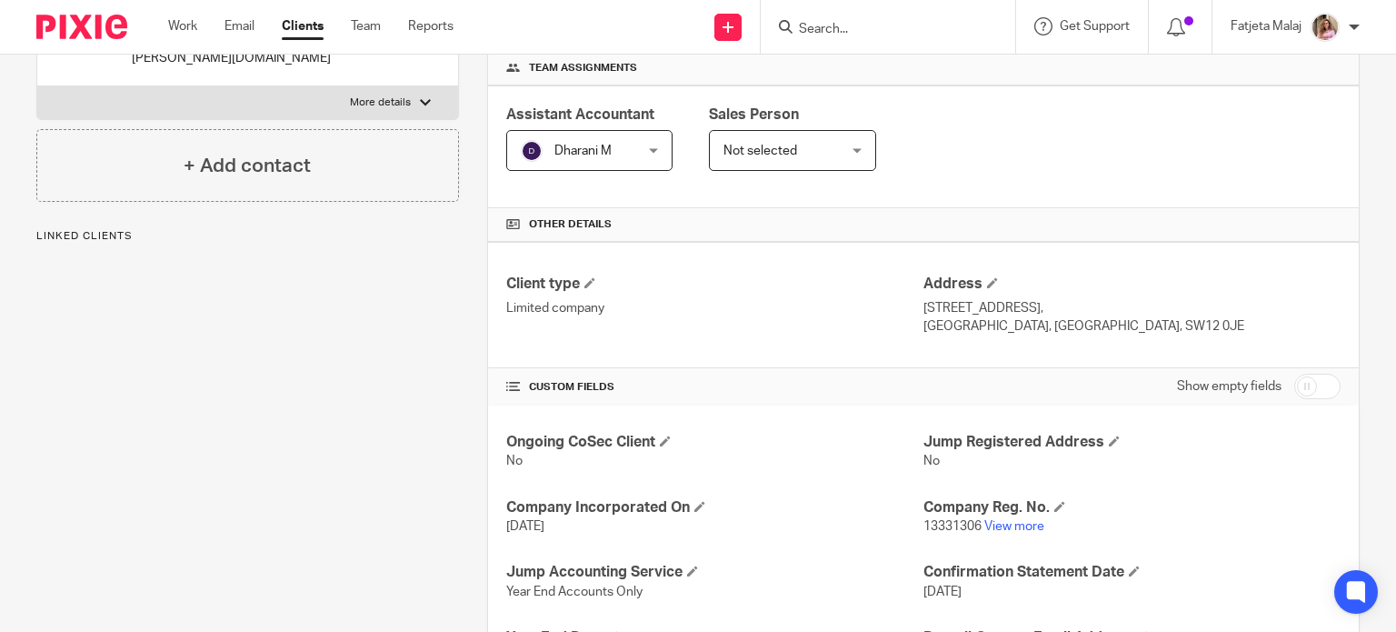  Describe the element at coordinates (303, 26) in the screenshot. I see `a: Clients` at that location.